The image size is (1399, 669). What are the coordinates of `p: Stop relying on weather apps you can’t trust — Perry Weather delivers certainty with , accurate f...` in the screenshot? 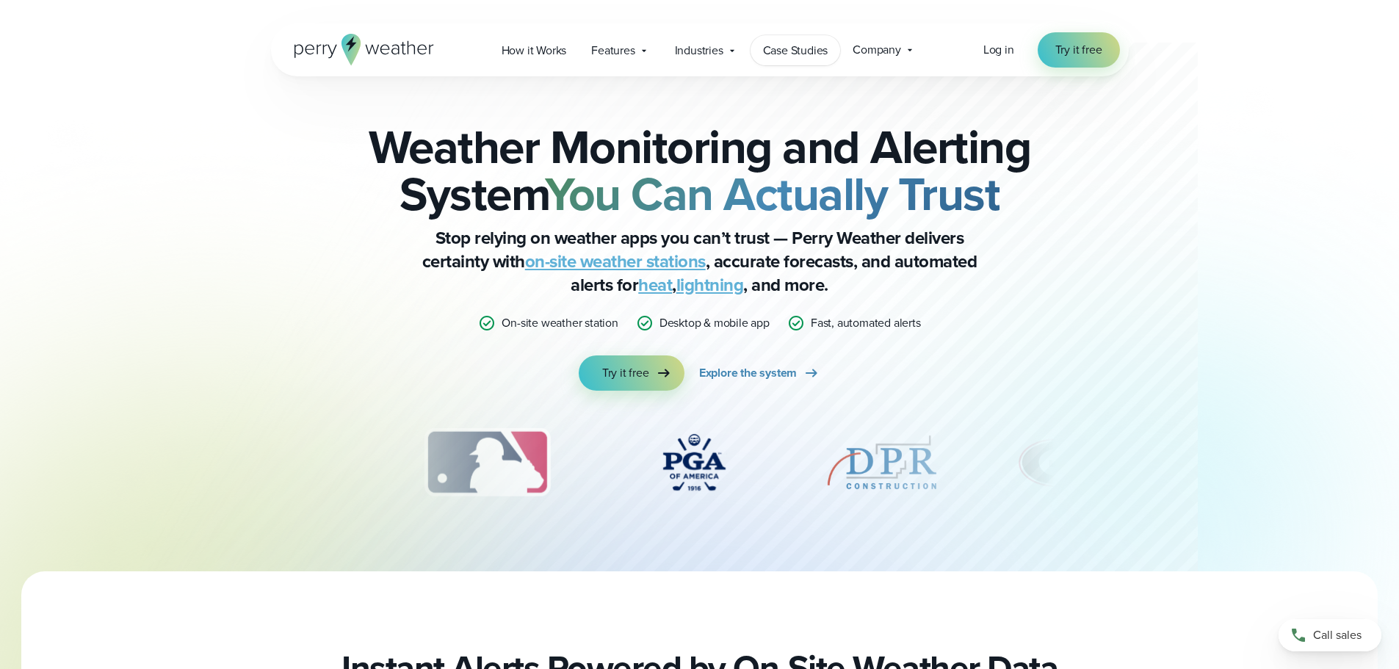 It's located at (700, 262).